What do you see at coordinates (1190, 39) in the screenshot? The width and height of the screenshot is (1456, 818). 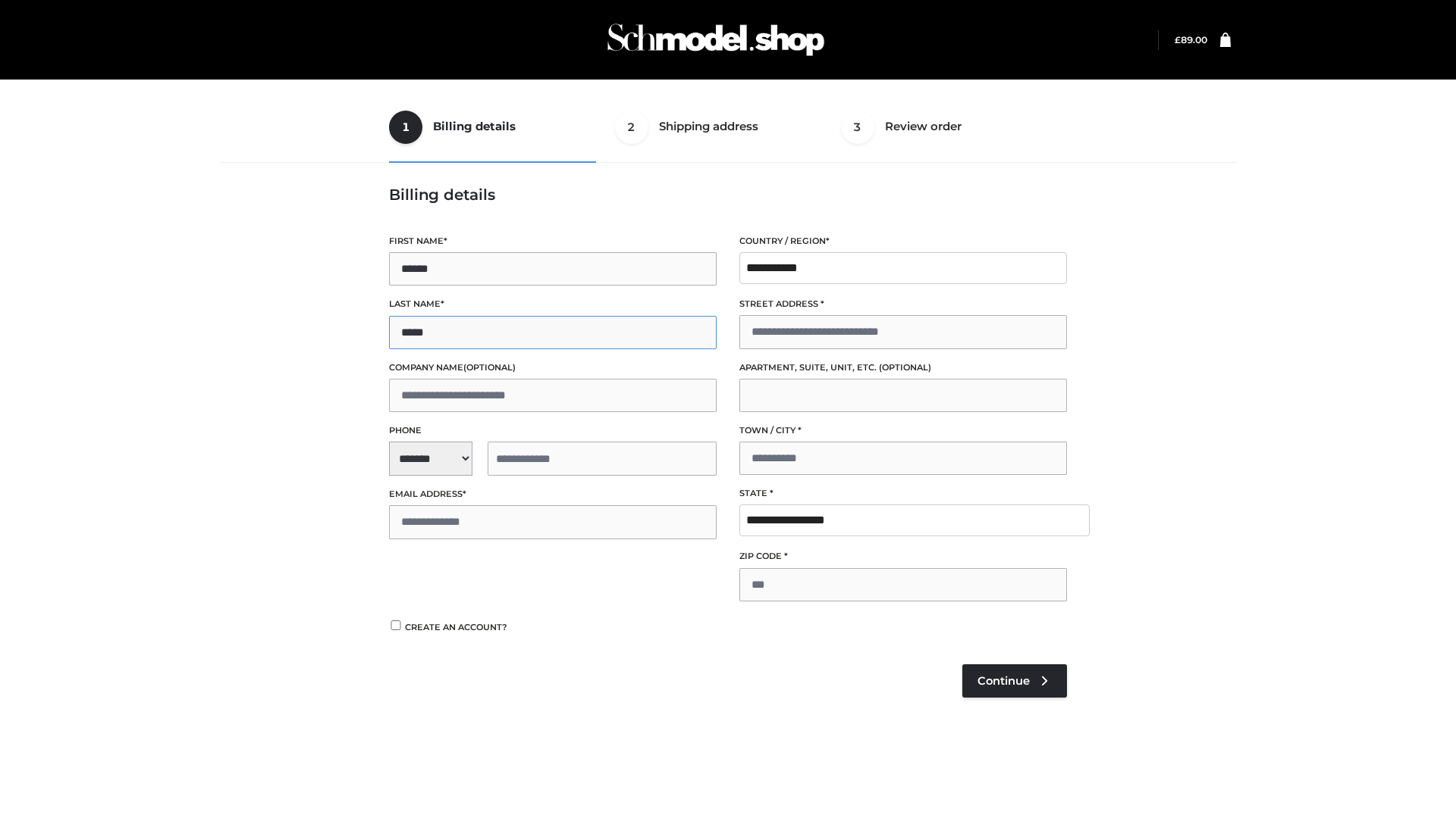 I see `a: £89.00` at bounding box center [1190, 39].